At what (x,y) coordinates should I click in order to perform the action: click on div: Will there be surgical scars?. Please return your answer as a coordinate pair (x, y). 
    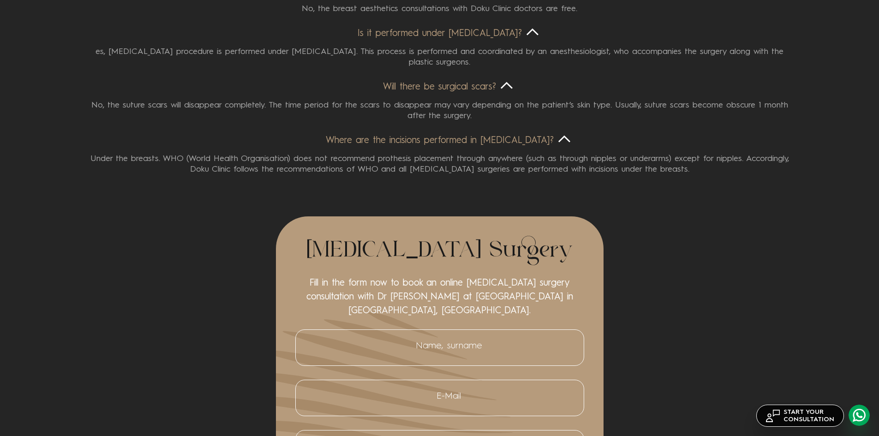
    Looking at the image, I should click on (440, 87).